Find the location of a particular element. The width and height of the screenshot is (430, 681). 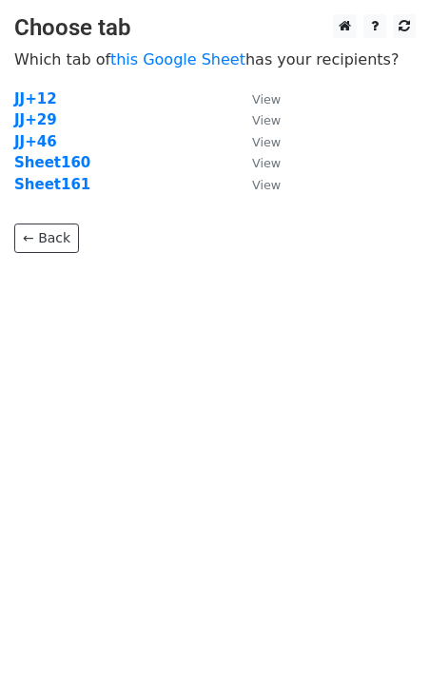

a: this Google Sheet is located at coordinates (178, 59).